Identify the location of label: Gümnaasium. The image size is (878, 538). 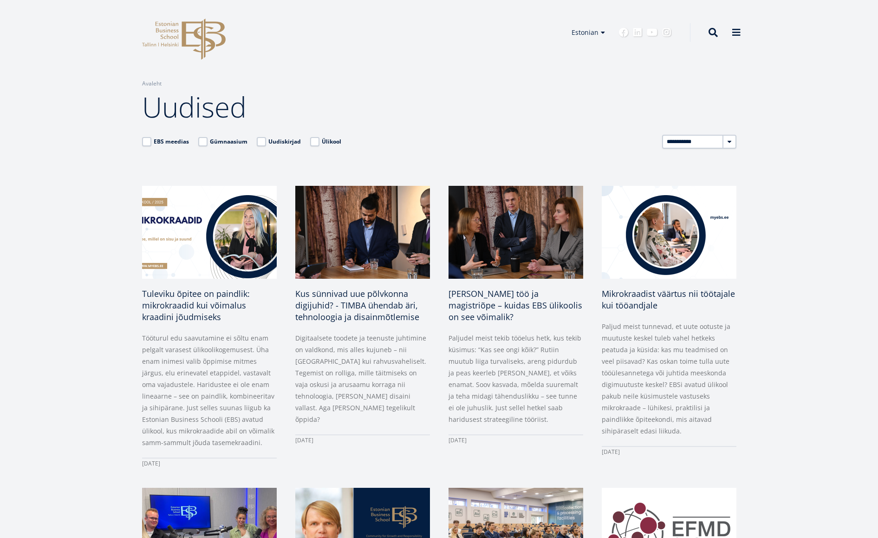
(223, 142).